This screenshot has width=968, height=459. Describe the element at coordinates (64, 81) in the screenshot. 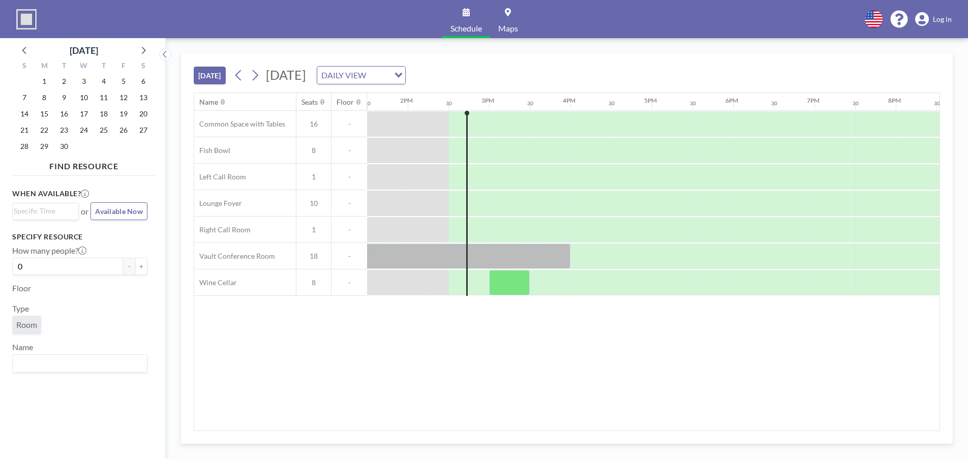

I see `span: Tuesday, September 2, 2025` at that location.